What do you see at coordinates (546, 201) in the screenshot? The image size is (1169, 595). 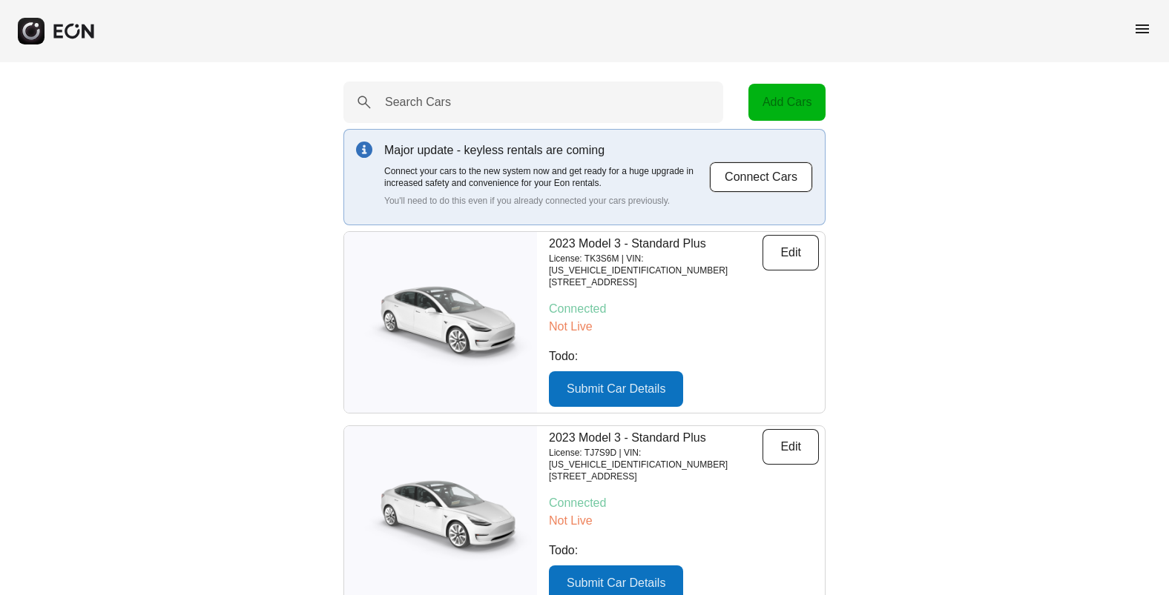 I see `p: You'll need to do this even if you already connected your cars previously.` at bounding box center [546, 201].